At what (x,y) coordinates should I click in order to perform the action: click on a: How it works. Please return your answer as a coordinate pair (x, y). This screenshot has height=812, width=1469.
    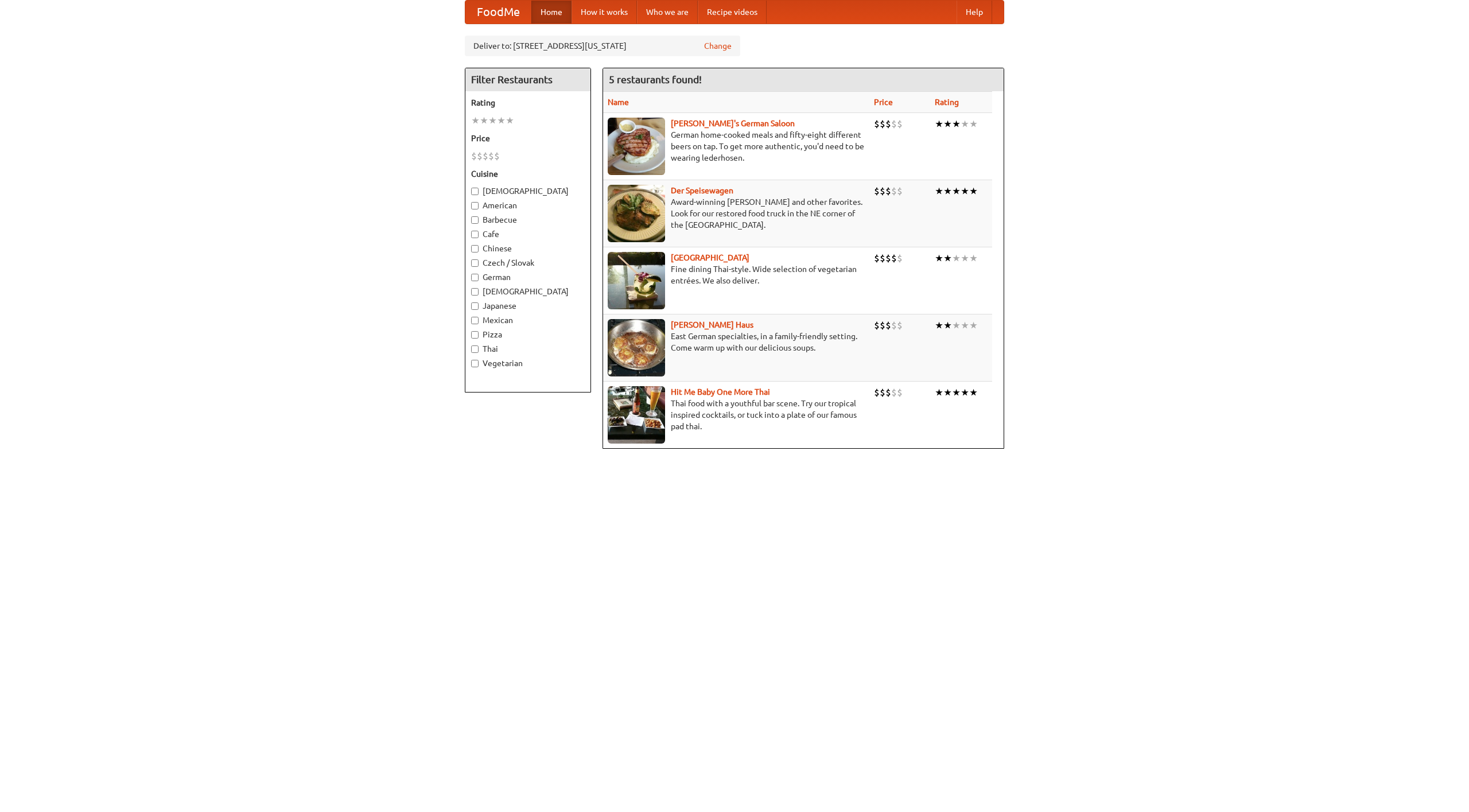
    Looking at the image, I should click on (604, 12).